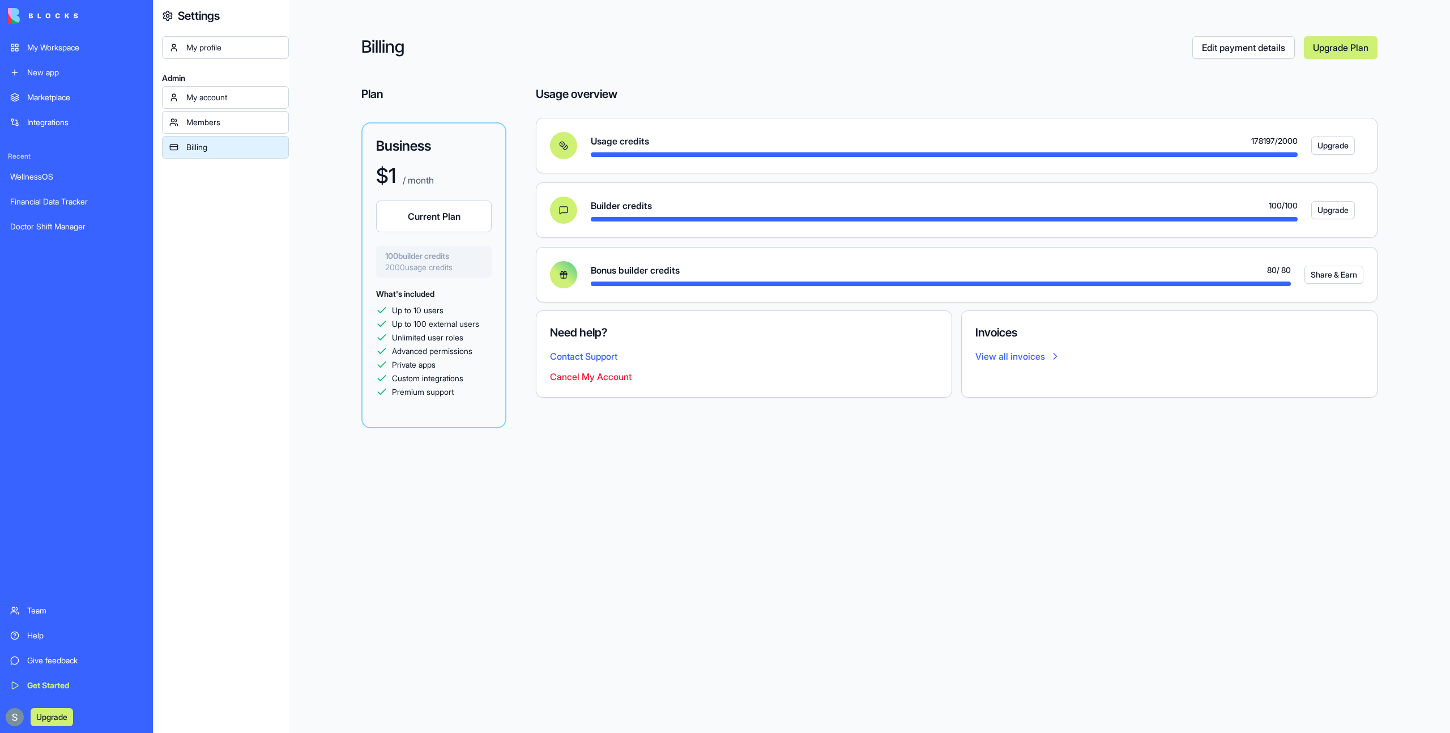  I want to click on span: Advanced permissions, so click(432, 351).